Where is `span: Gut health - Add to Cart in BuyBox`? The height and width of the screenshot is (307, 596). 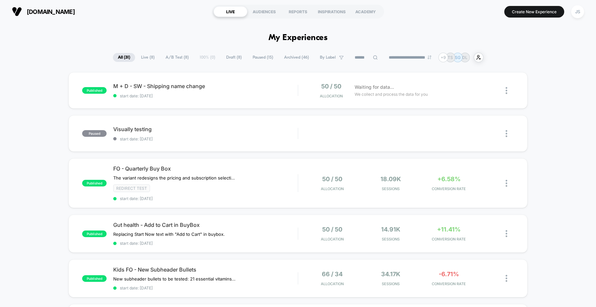
span: Gut health - Add to Cart in BuyBox is located at coordinates (205, 225).